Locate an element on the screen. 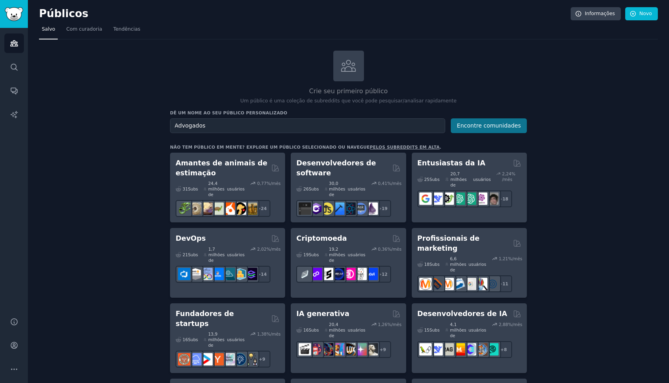 The width and height of the screenshot is (669, 383). img: Marketing por e-mail is located at coordinates (459, 283).